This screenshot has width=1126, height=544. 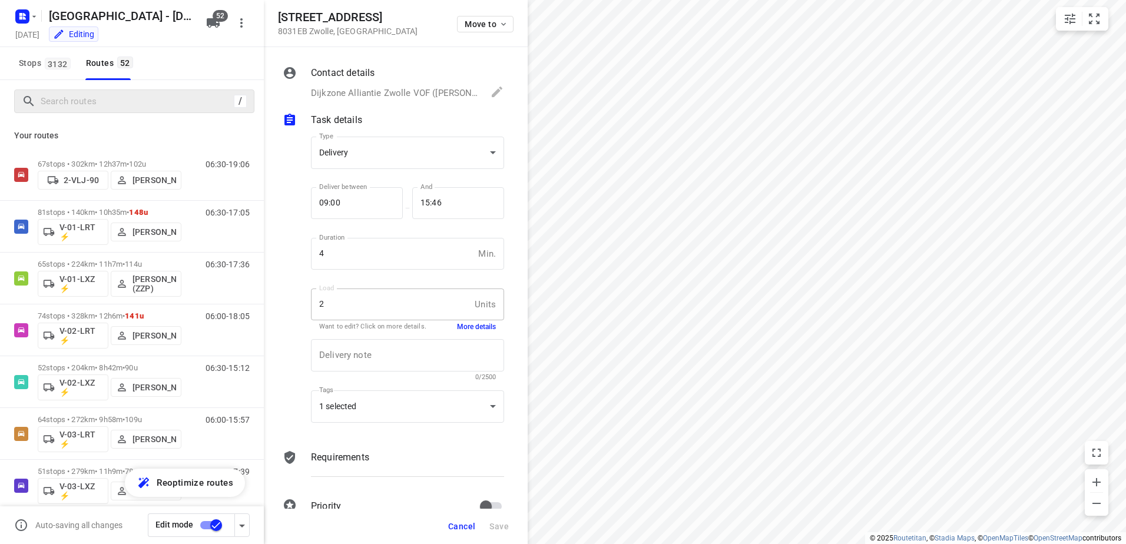 I want to click on p: 65 stops • 224km • 11h7m, so click(x=110, y=264).